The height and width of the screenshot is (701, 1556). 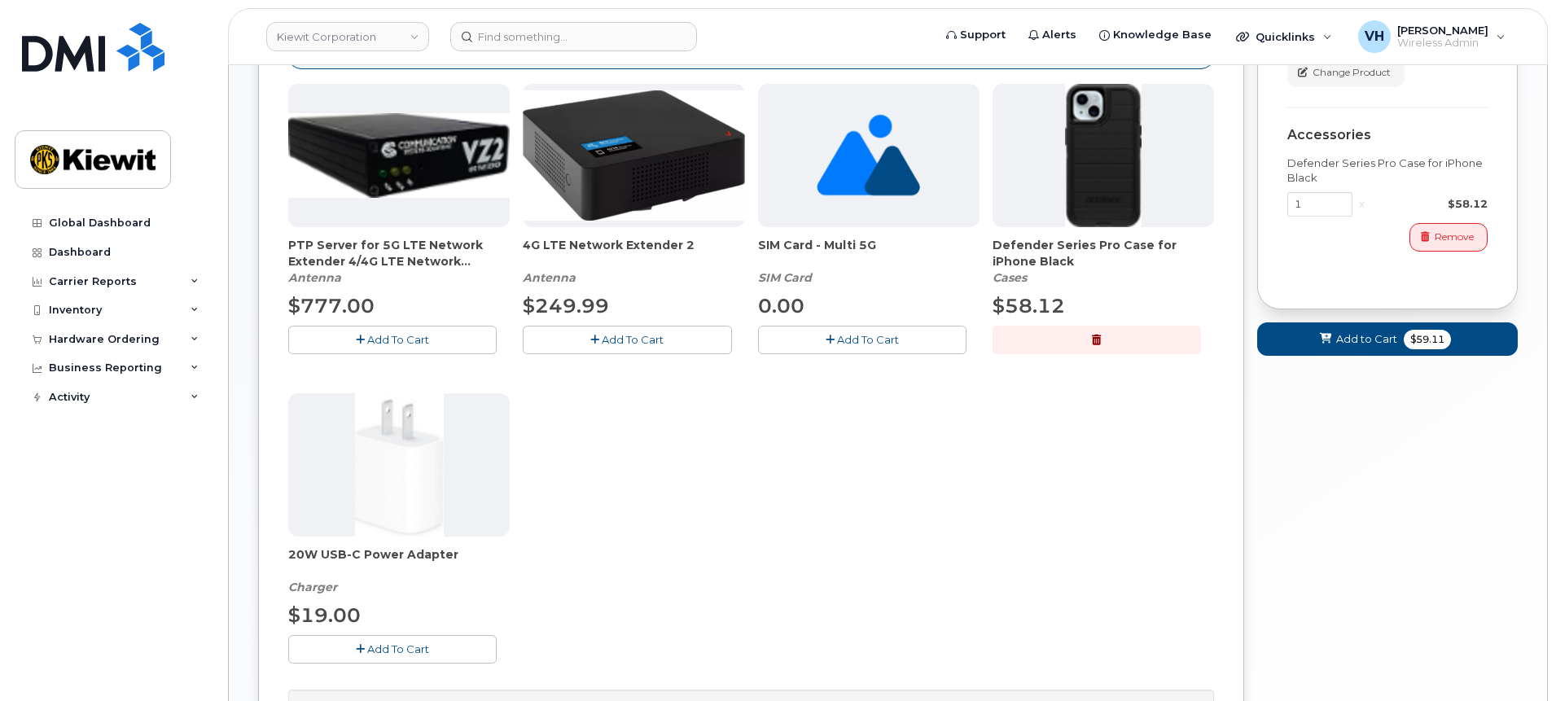 I want to click on img: apple20w.jpg, so click(x=399, y=465).